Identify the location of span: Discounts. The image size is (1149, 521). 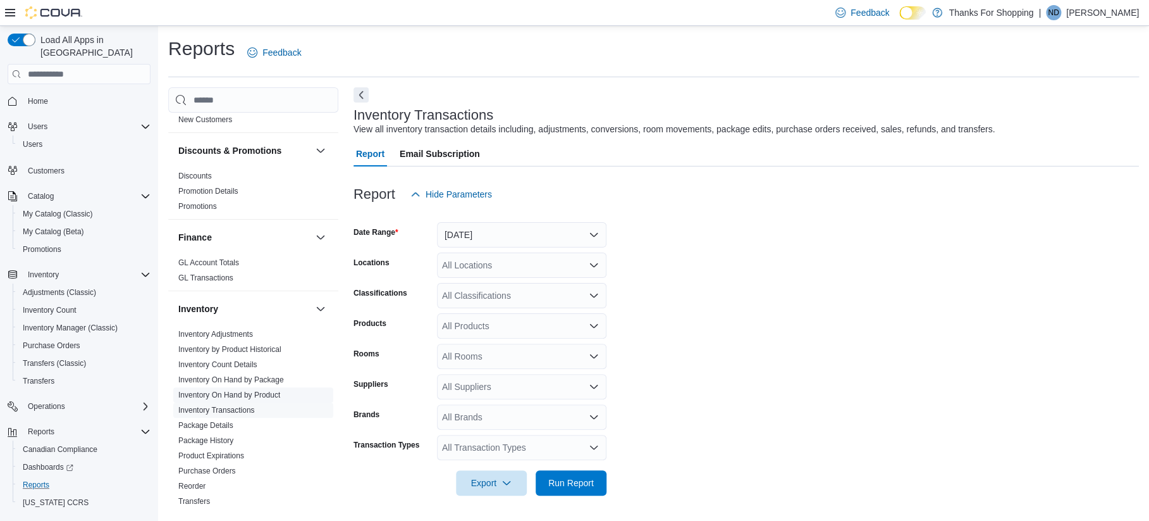
(195, 176).